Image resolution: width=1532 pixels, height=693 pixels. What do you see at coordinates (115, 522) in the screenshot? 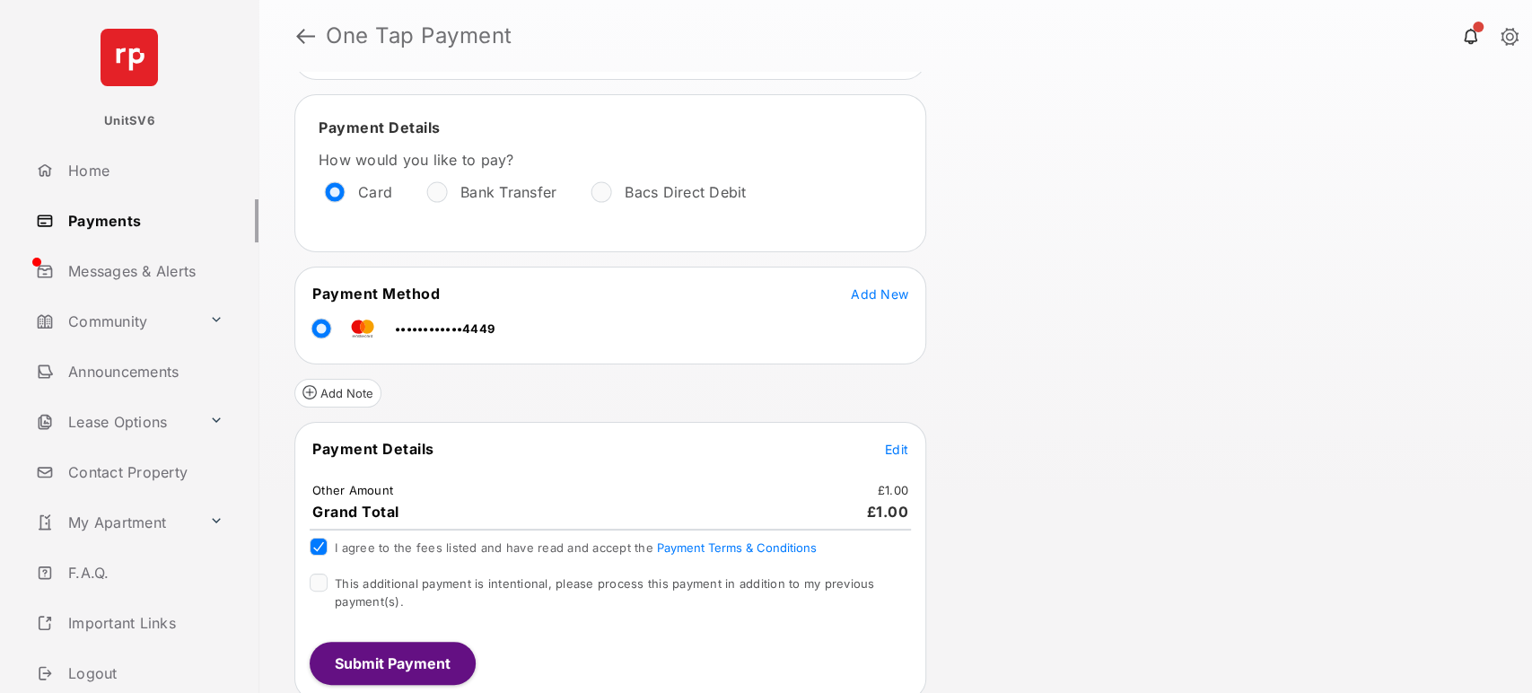
I see `a: My Apartment` at bounding box center [115, 522].